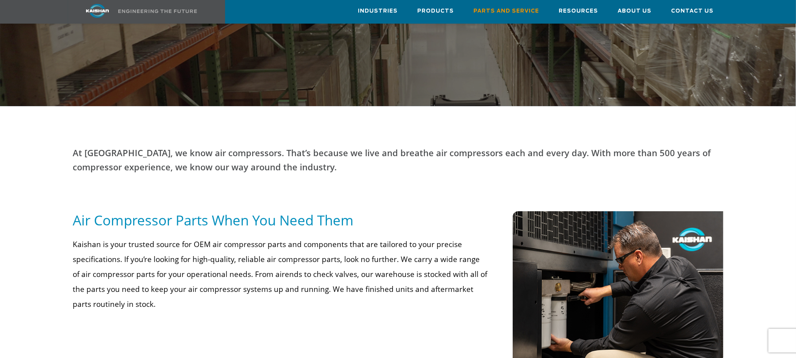 This screenshot has height=358, width=796. What do you see at coordinates (506, 11) in the screenshot?
I see `span: Parts and Service` at bounding box center [506, 11].